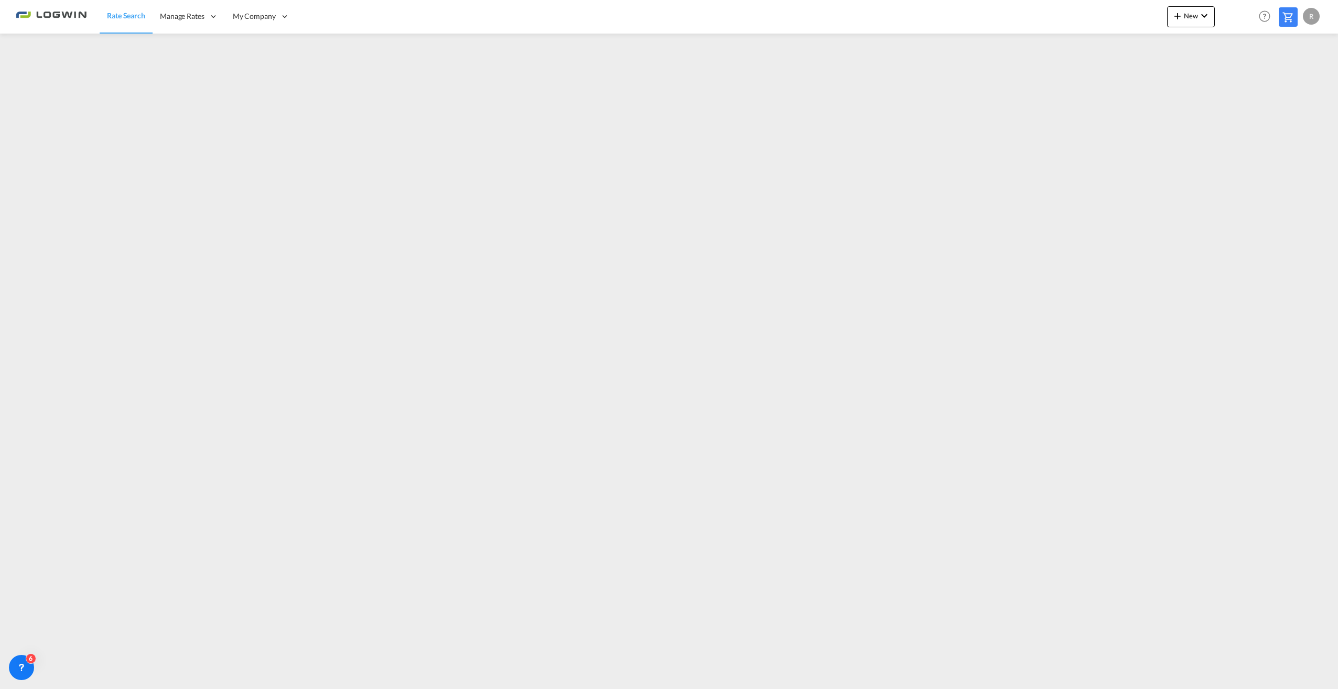 This screenshot has height=689, width=1338. I want to click on div: Help, so click(1267, 17).